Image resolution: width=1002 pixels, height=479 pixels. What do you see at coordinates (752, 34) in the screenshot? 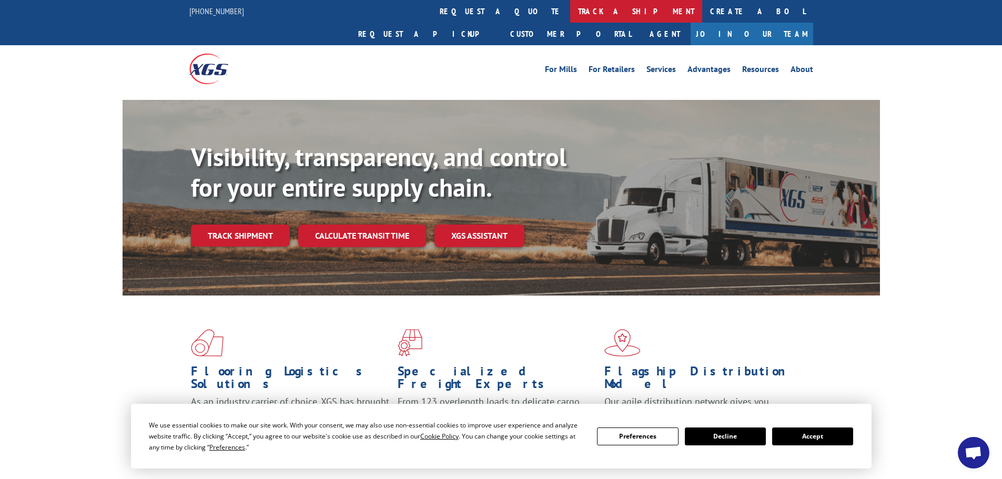
I see `a: Join Our Team` at bounding box center [752, 34].